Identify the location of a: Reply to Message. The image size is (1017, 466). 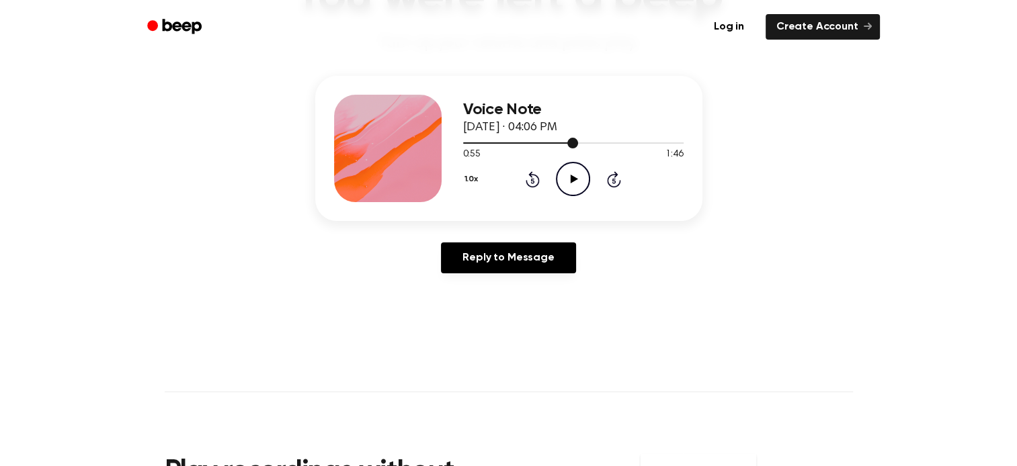
(508, 258).